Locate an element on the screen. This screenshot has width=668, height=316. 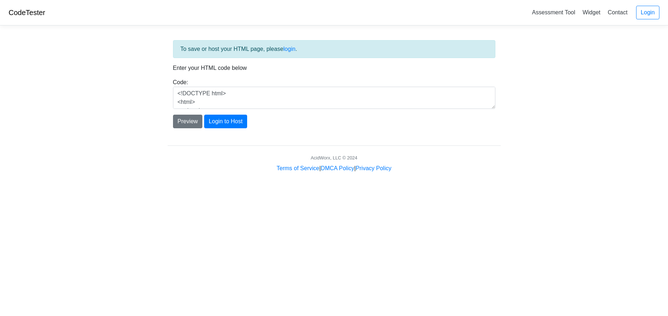
button: Preview is located at coordinates (188, 121).